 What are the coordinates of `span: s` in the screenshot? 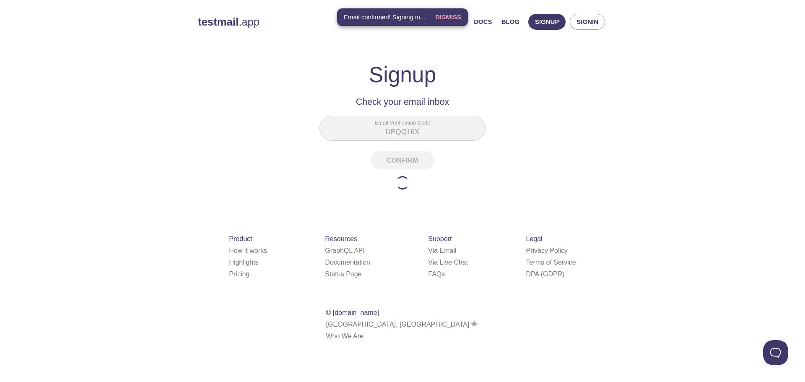 It's located at (443, 274).